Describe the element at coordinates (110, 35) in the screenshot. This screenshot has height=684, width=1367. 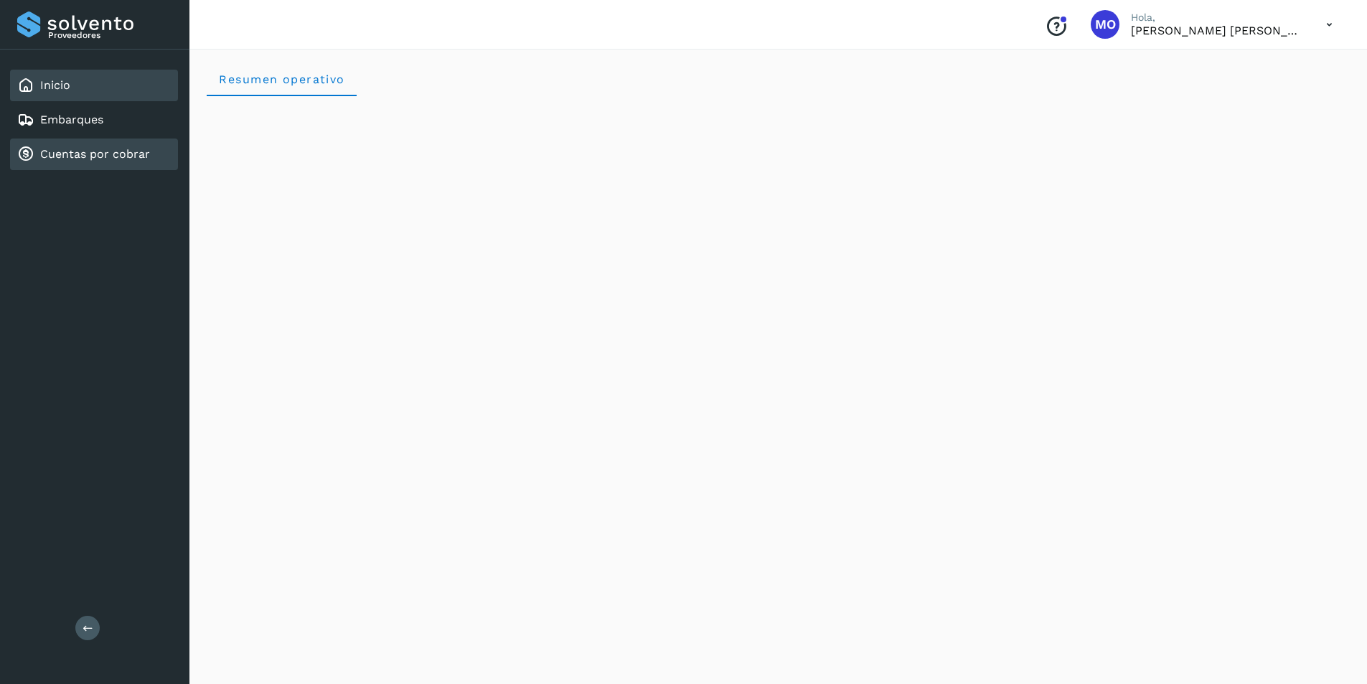
I see `p: Proveedores` at that location.